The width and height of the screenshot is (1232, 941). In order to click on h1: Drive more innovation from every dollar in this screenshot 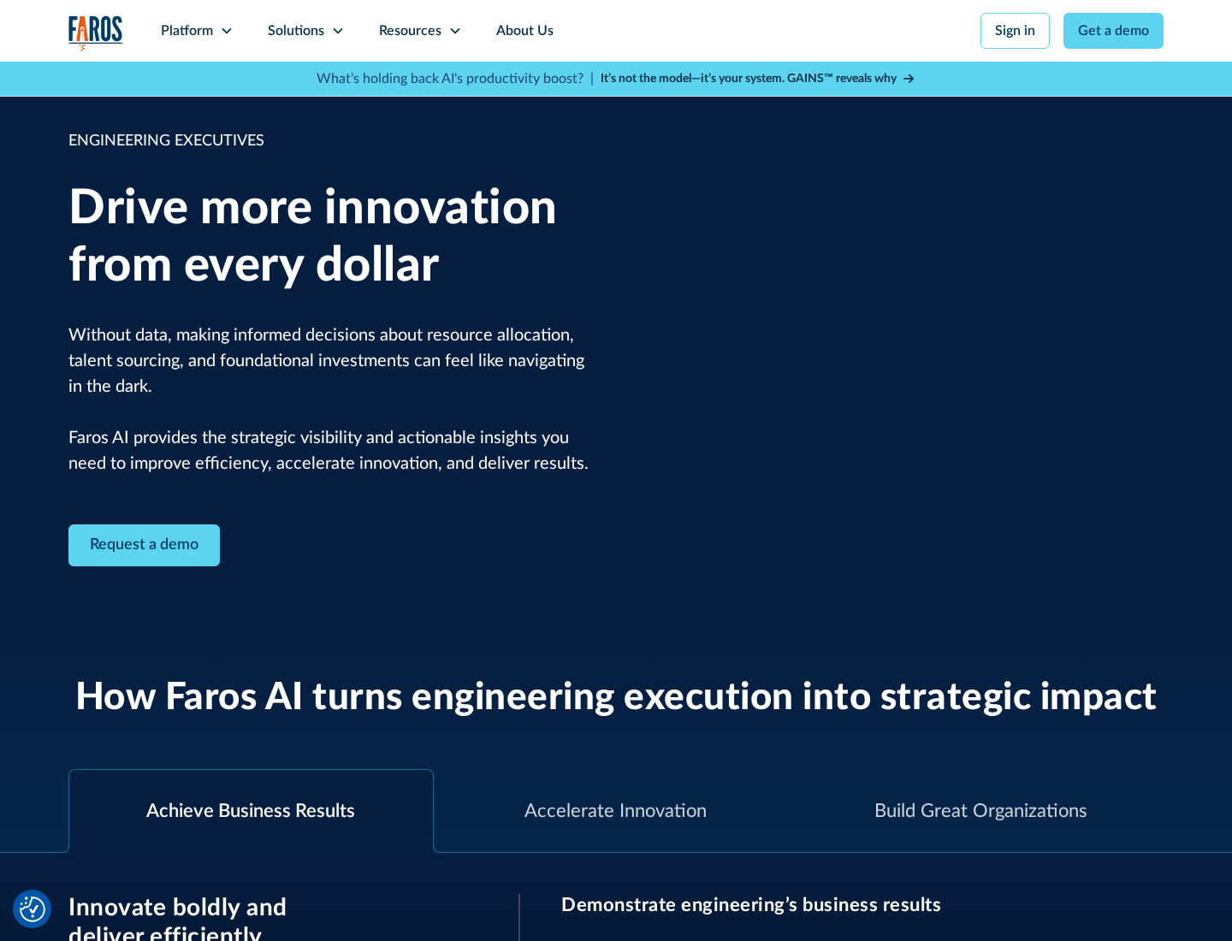, I will do `click(329, 238)`.